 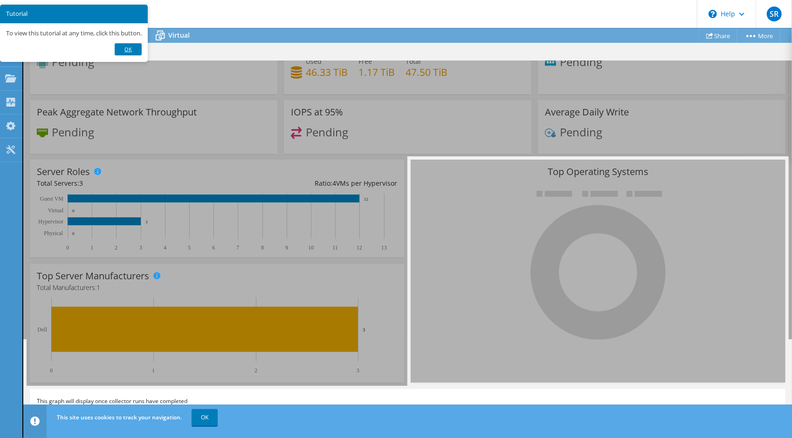 I want to click on a: OK, so click(x=205, y=418).